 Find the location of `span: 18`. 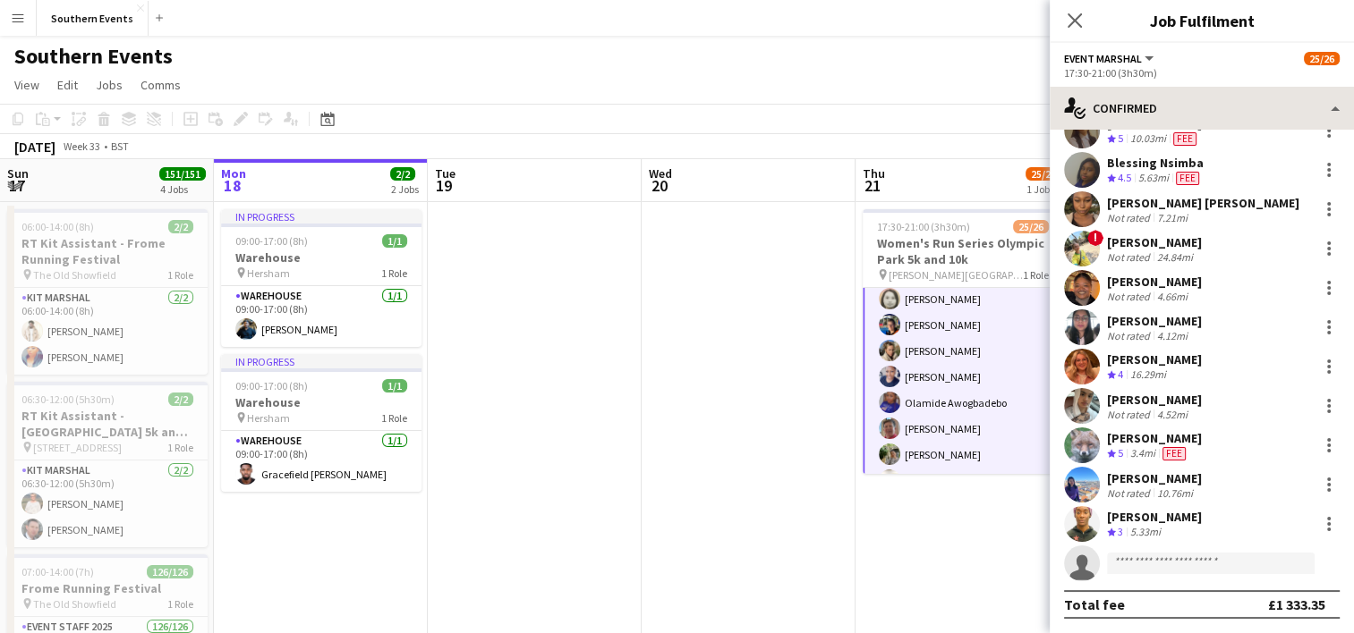

span: 18 is located at coordinates (232, 185).